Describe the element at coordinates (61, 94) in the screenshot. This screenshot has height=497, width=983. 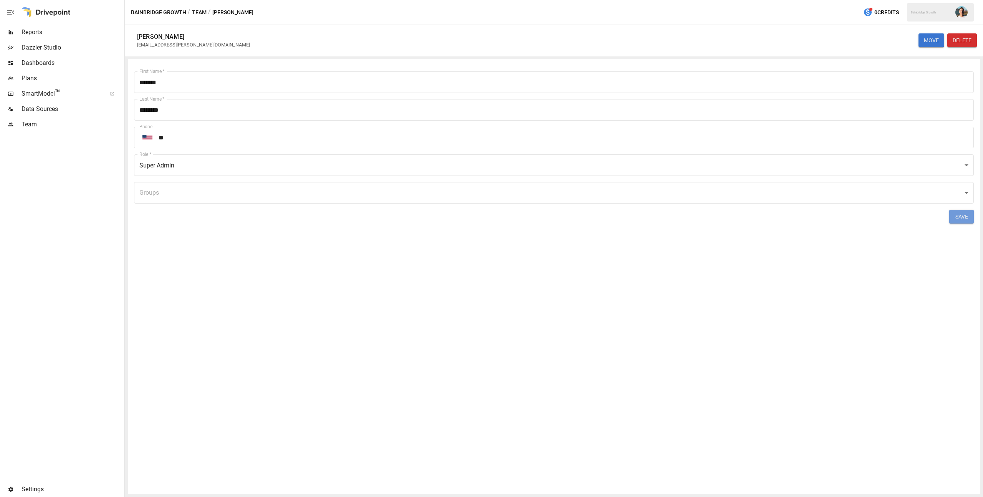
I see `span: SmartModel` at that location.